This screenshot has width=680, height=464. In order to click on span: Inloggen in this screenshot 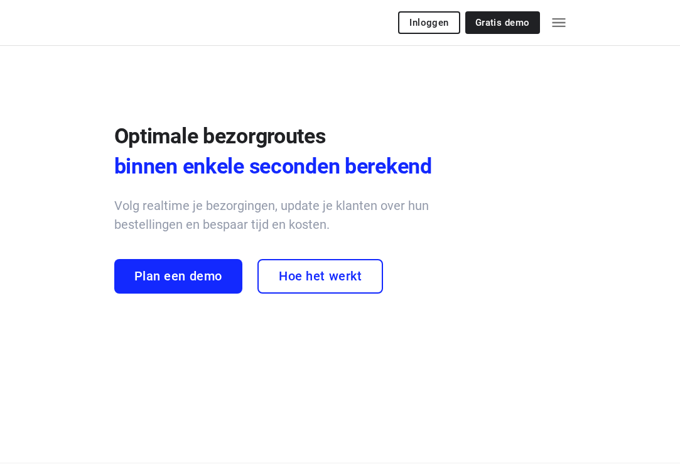, I will do `click(429, 23)`.